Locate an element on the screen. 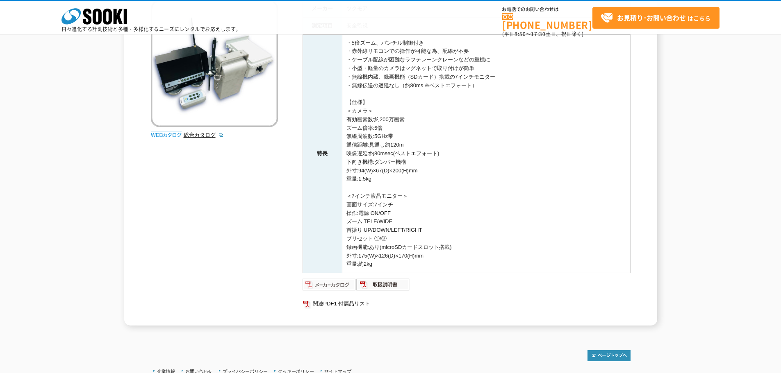  img: トップページへ is located at coordinates (608, 356).